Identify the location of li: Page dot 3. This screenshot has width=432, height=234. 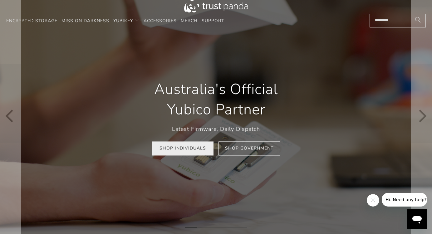
(216, 227).